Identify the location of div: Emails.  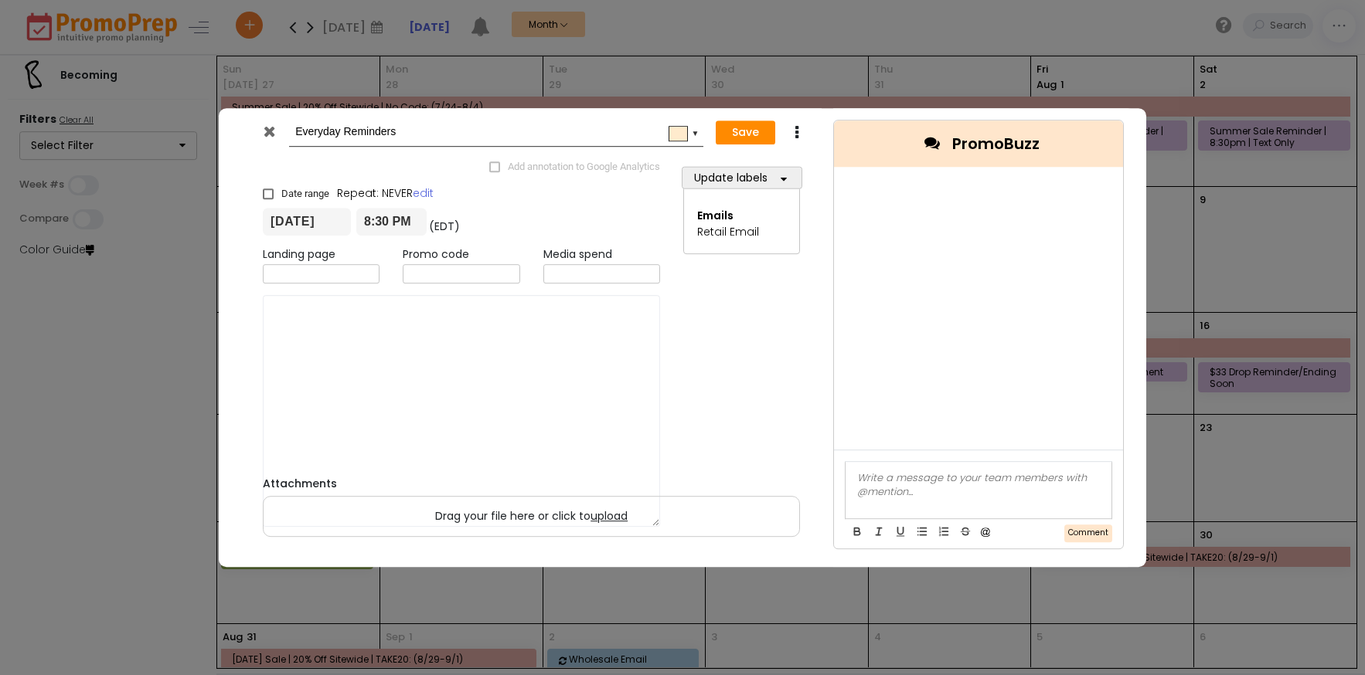
(741, 216).